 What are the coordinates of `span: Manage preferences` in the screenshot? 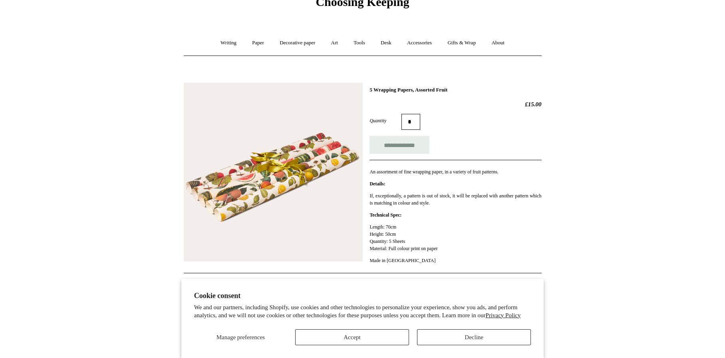 It's located at (240, 337).